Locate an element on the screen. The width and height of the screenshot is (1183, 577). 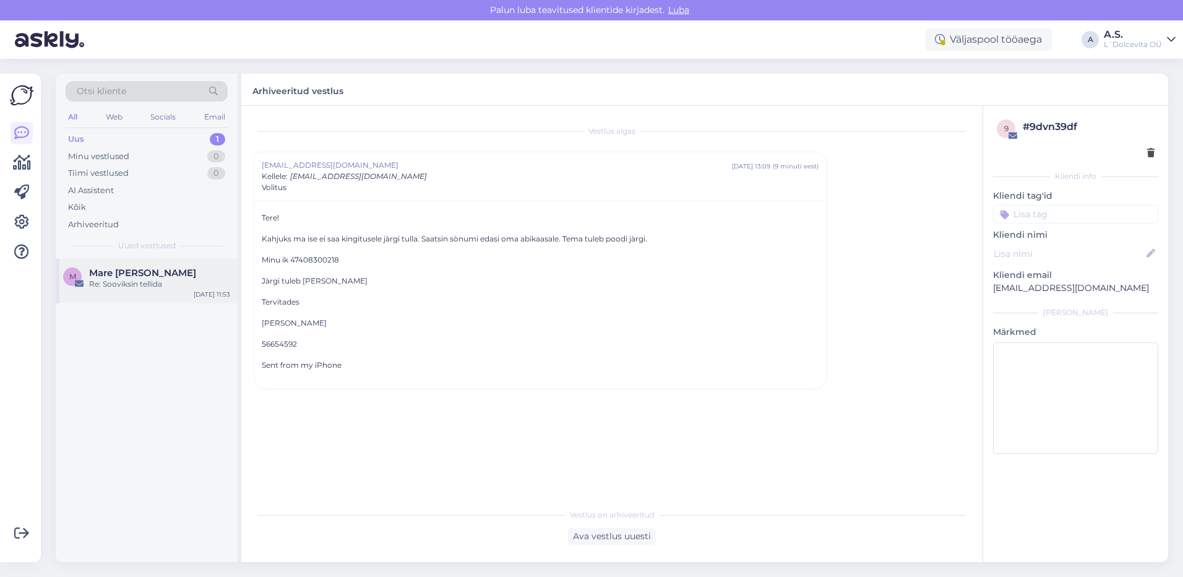
p: Tere! is located at coordinates (540, 218).